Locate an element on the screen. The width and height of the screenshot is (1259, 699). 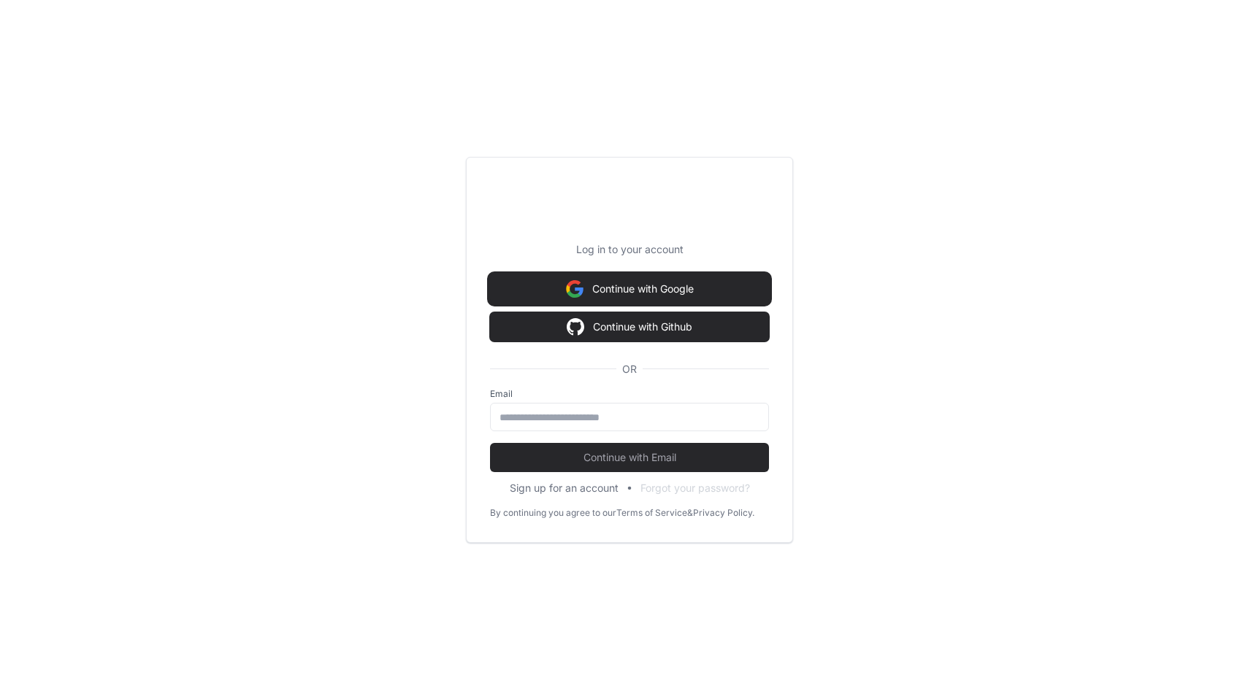
p: Log in to your account is located at coordinates (629, 250).